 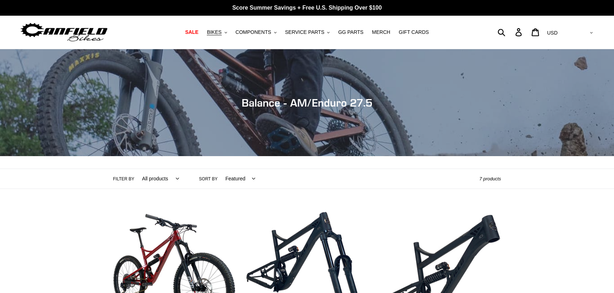 I want to click on input: Search, so click(x=511, y=32).